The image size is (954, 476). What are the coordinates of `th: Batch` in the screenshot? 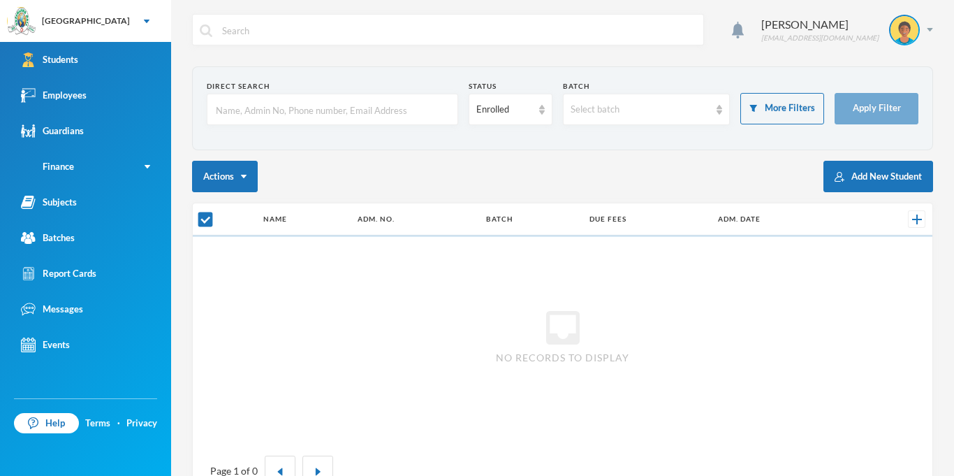 It's located at (531, 219).